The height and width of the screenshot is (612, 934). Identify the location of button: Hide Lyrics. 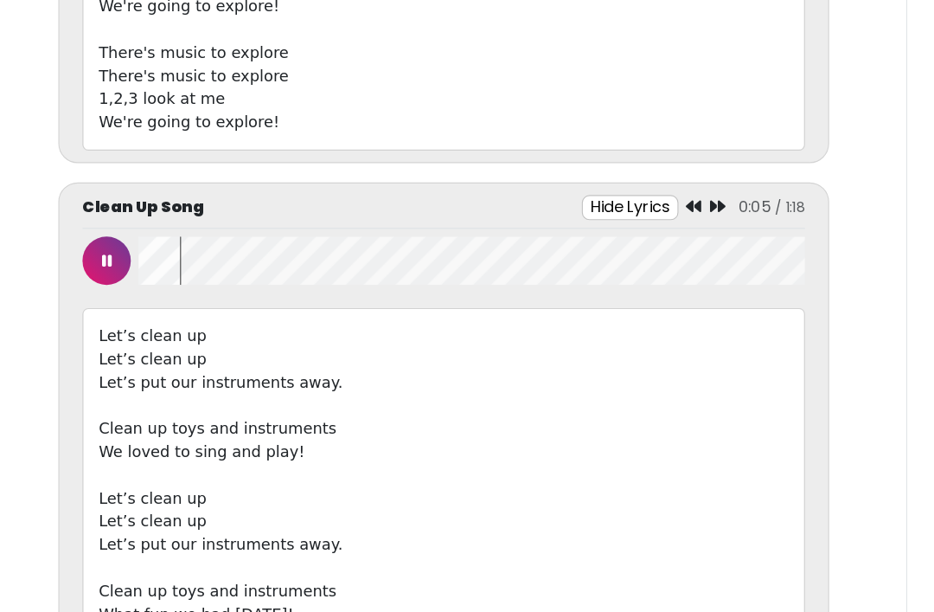
(634, 200).